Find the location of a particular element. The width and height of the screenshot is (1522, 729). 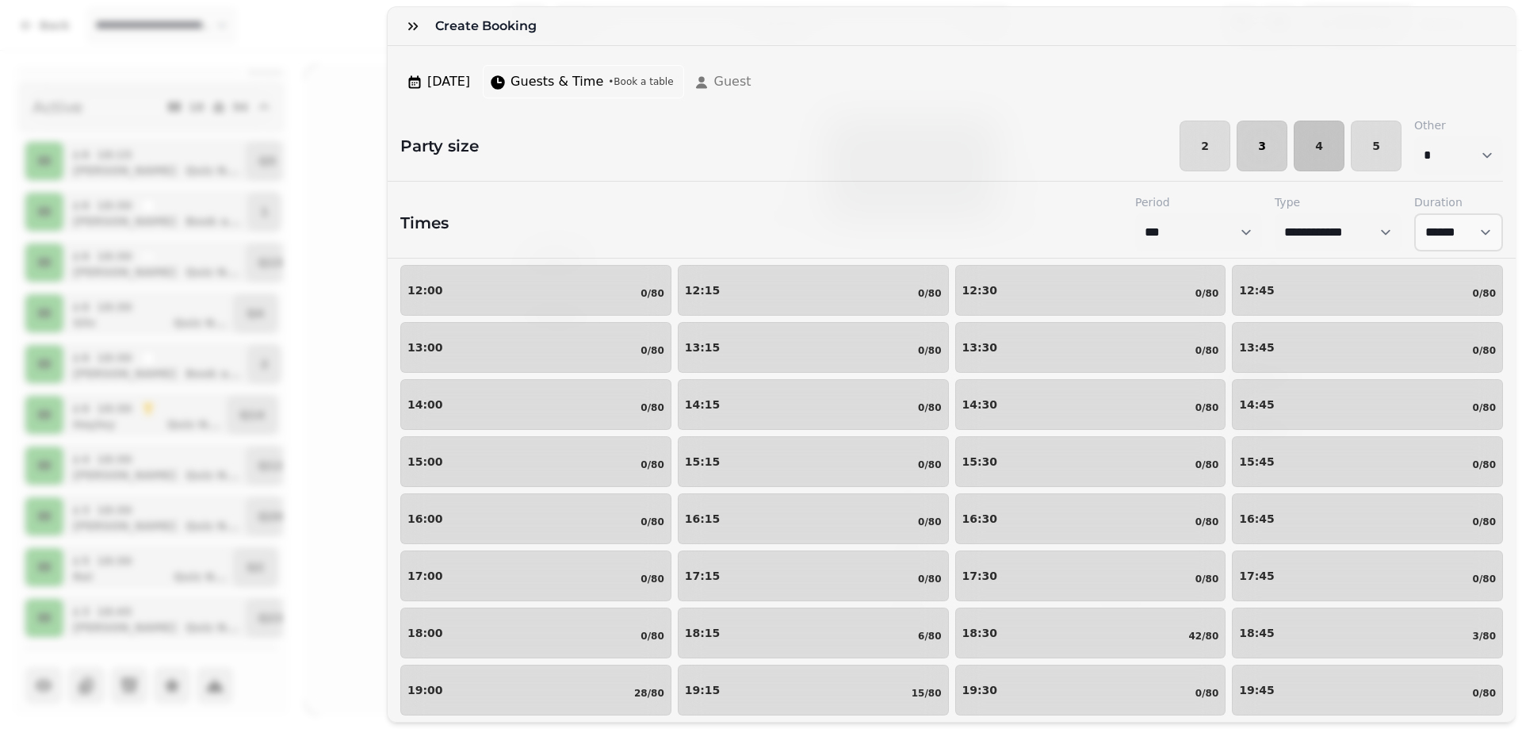

button: 18:453/80 is located at coordinates (1368, 633).